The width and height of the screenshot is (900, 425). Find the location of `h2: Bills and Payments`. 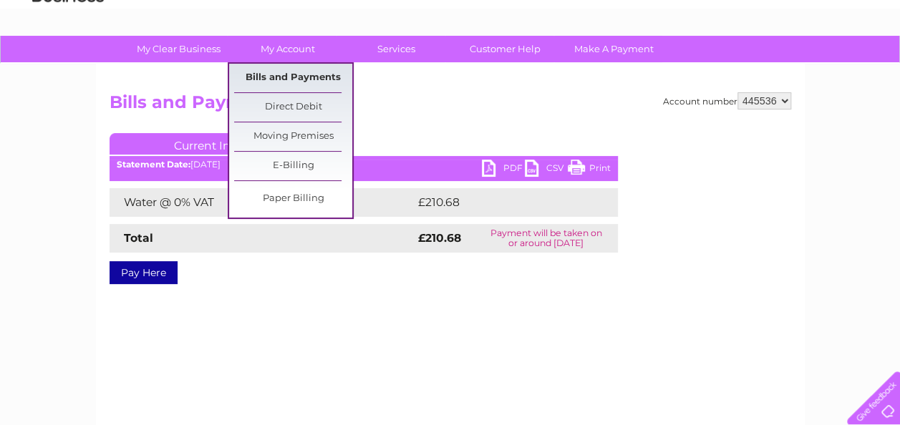

h2: Bills and Payments is located at coordinates (450, 106).